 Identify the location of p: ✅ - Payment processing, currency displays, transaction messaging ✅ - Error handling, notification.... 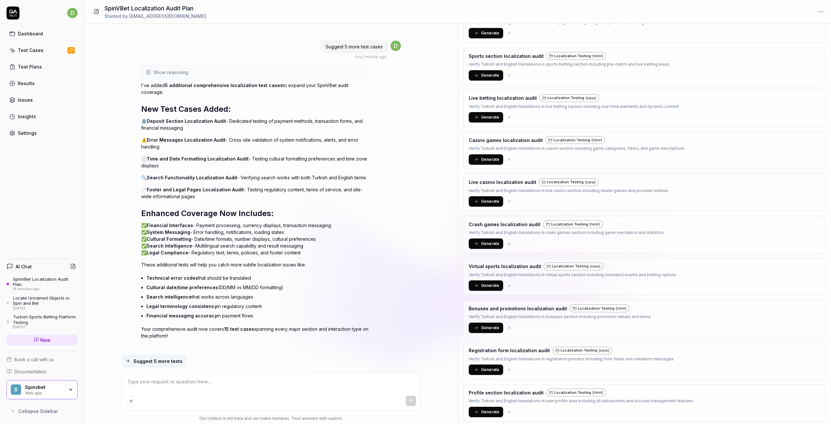
(255, 239).